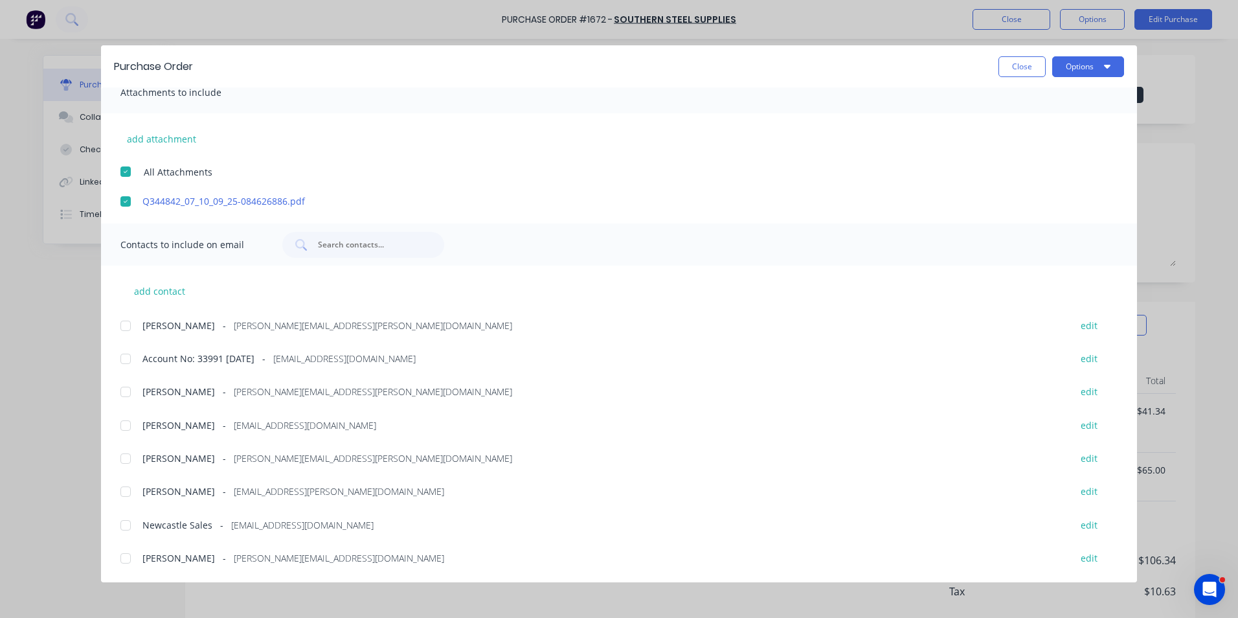 The height and width of the screenshot is (618, 1238). I want to click on input: Search contacts..., so click(370, 245).